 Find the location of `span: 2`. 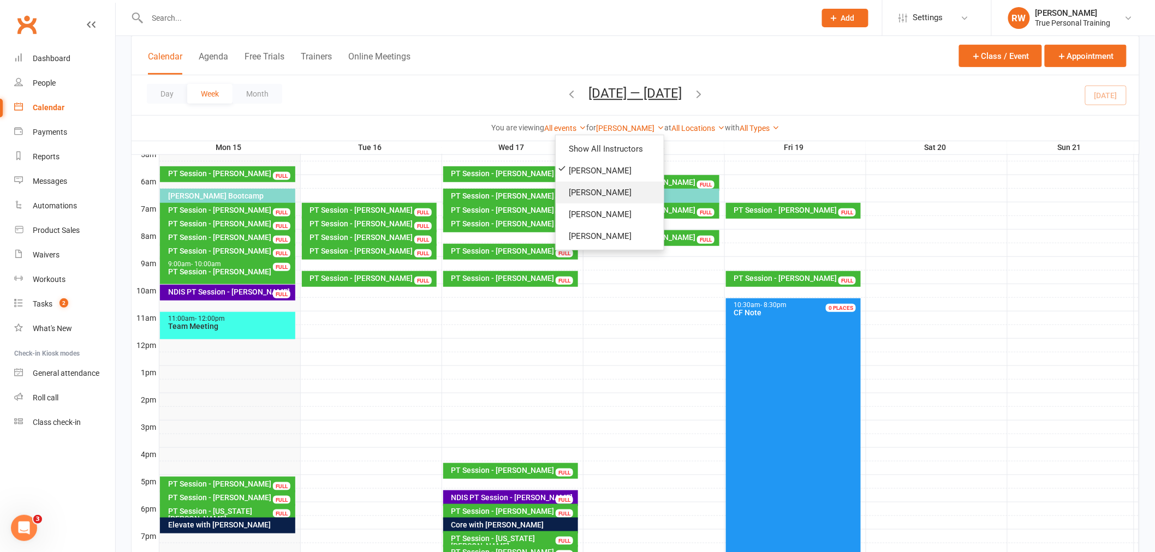

span: 2 is located at coordinates (64, 303).